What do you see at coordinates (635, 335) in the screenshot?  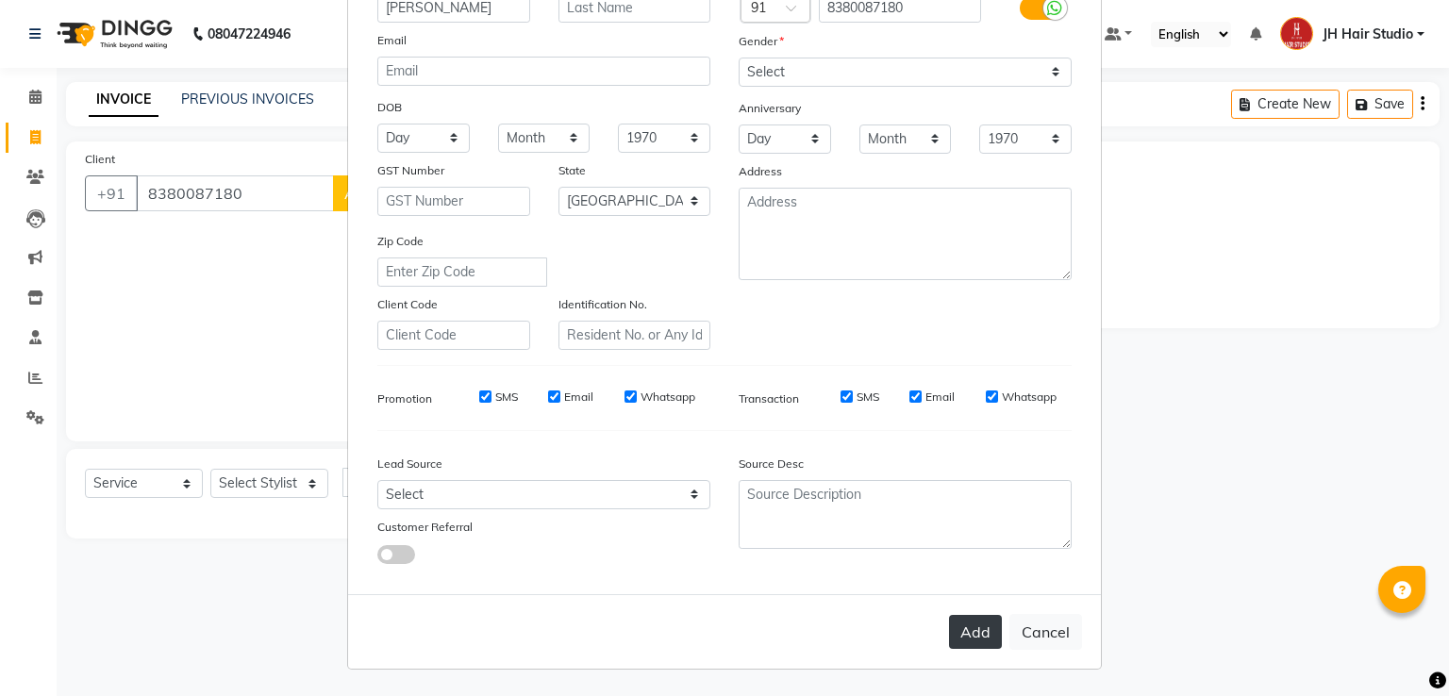 I see `input: Resident No. or Any Id` at bounding box center [635, 335].